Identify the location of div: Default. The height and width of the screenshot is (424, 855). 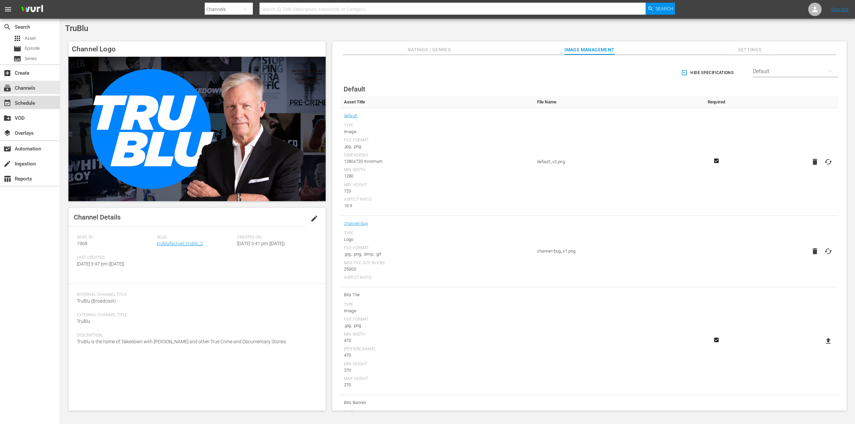
(796, 71).